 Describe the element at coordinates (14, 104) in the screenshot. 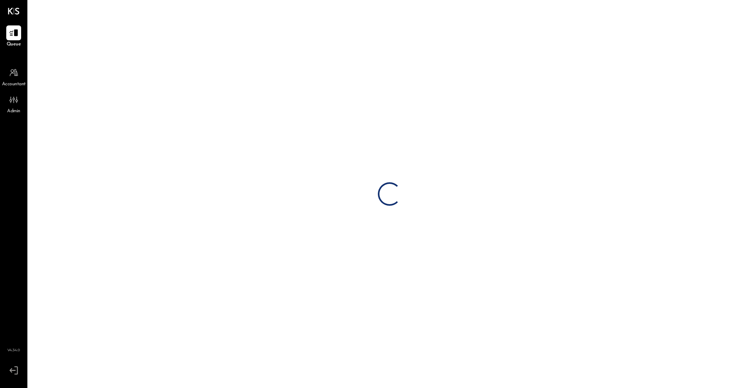

I see `a: Admin` at that location.